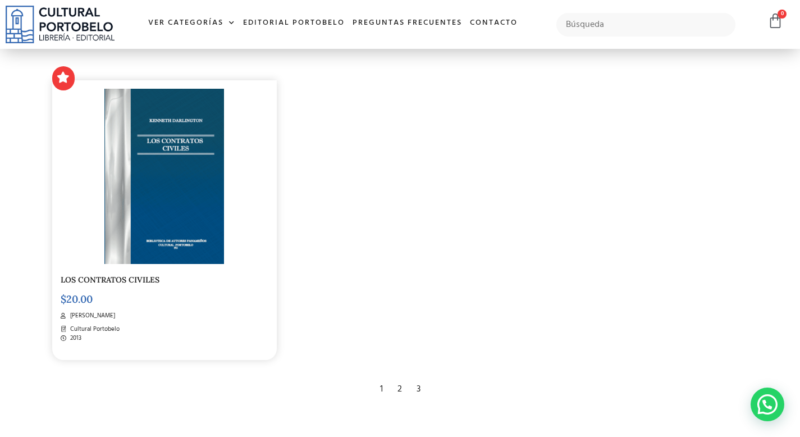 The height and width of the screenshot is (437, 800). I want to click on span: Cultural Portobelo, so click(93, 329).